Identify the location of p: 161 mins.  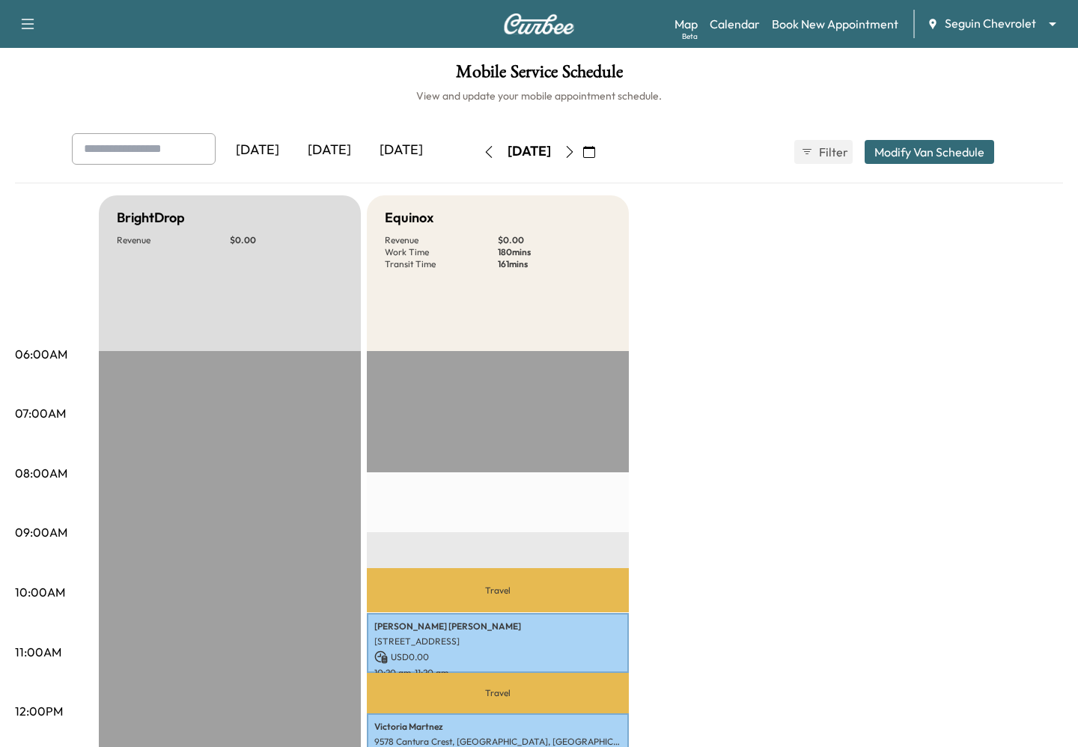
(554, 264).